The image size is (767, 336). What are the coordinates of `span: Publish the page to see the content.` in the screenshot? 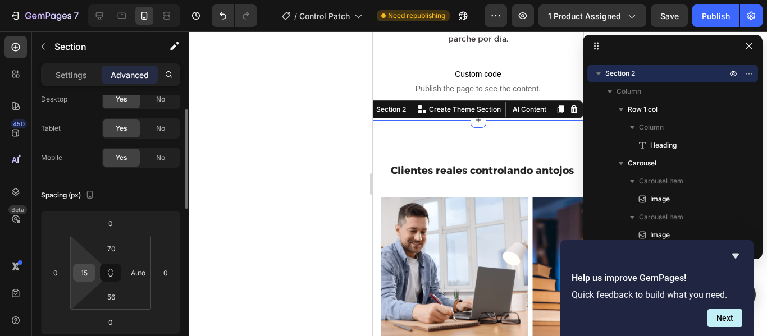 It's located at (105, 57).